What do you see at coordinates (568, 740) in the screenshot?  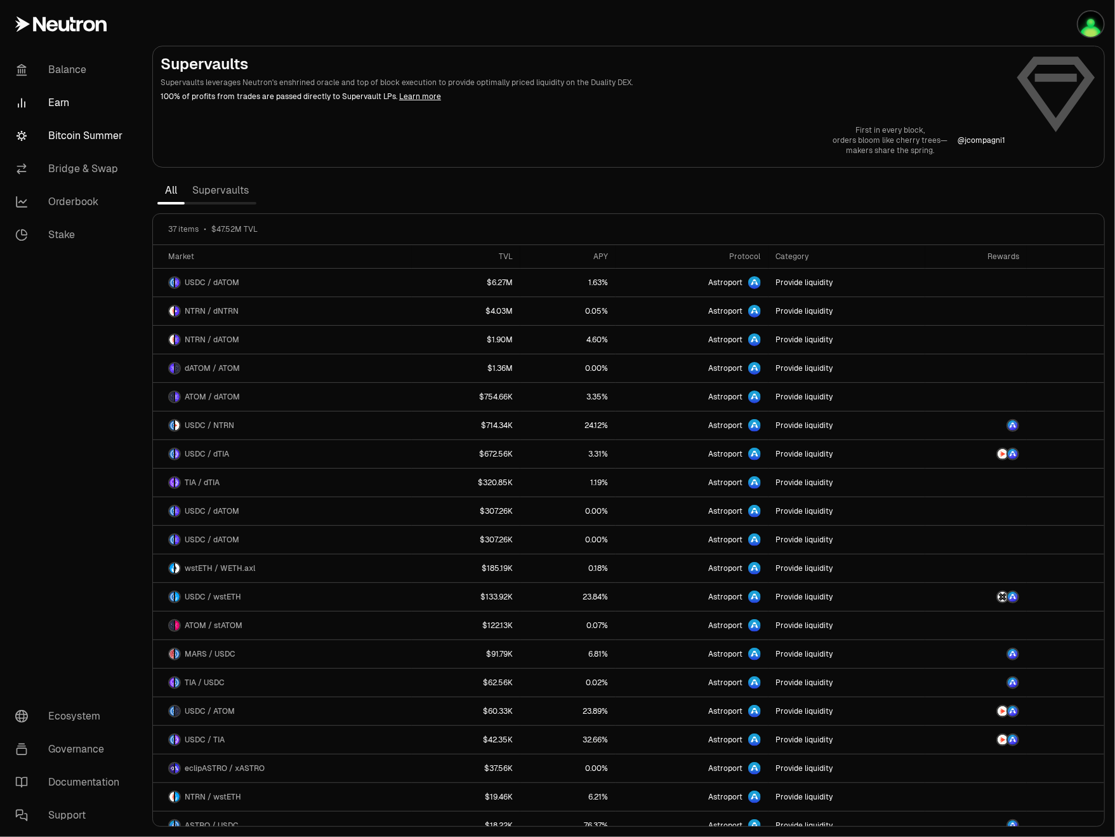 I see `a: 32.66%` at bounding box center [568, 740].